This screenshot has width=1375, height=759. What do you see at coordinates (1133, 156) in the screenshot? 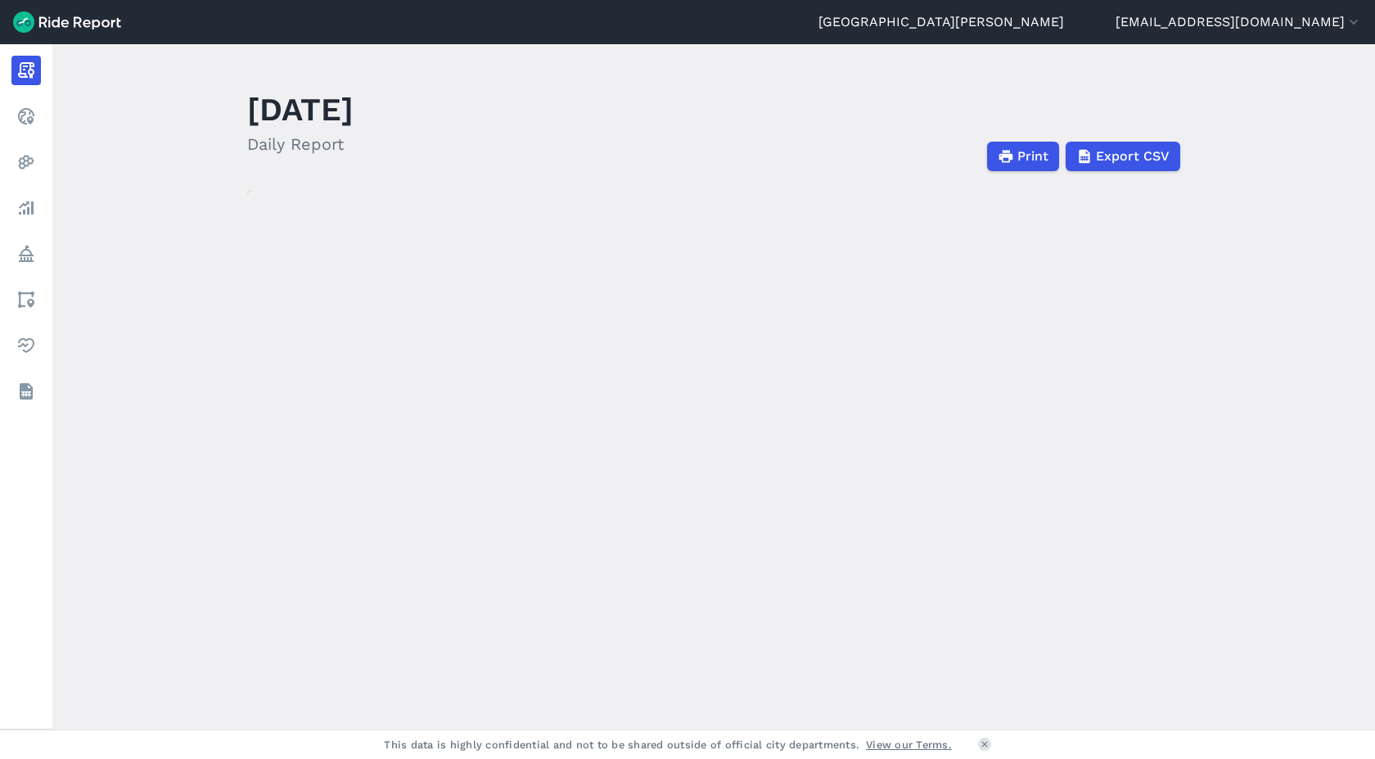
I see `span: Export CSV` at bounding box center [1133, 156].